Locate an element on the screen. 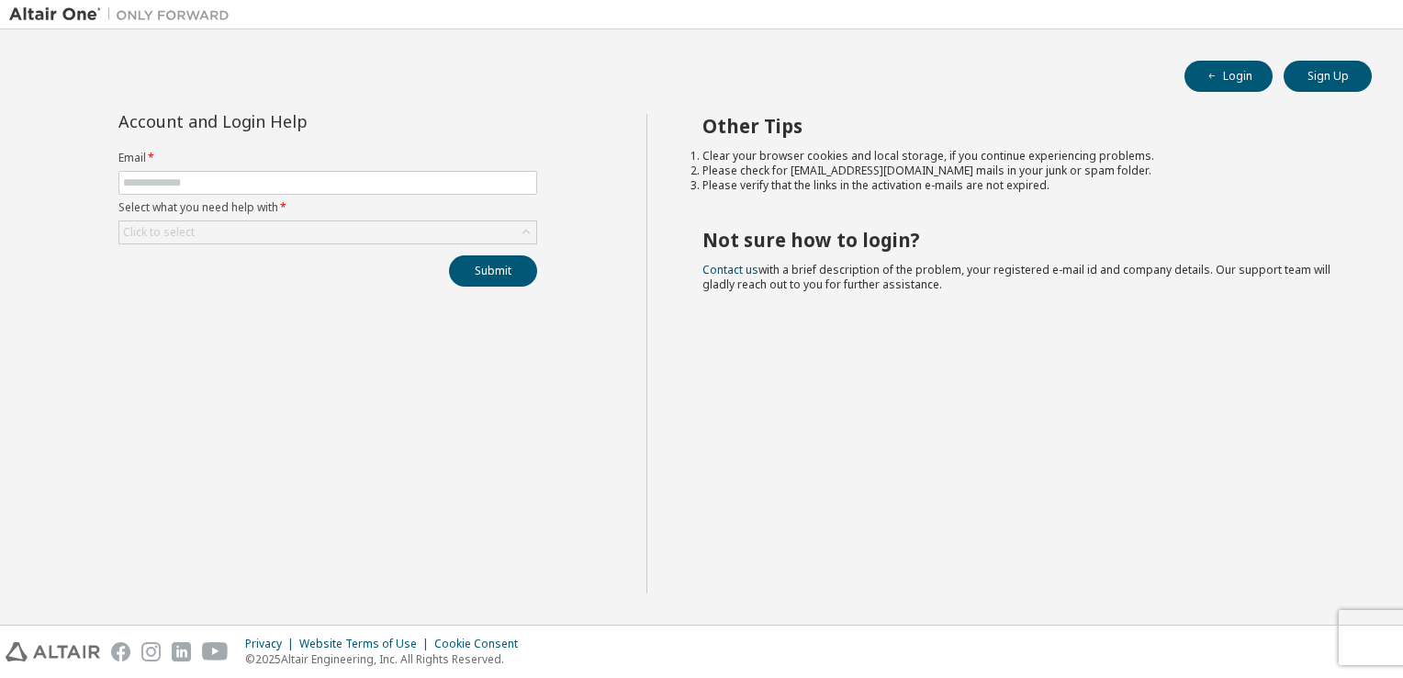 The width and height of the screenshot is (1403, 678). li: Clear your browser cookies and local storage, if you continue experiencing problems. is located at coordinates (1021, 156).